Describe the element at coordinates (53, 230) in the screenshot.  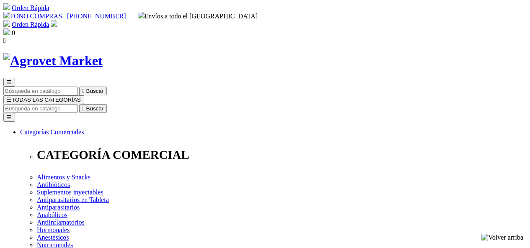
I see `span: Hormonales` at that location.